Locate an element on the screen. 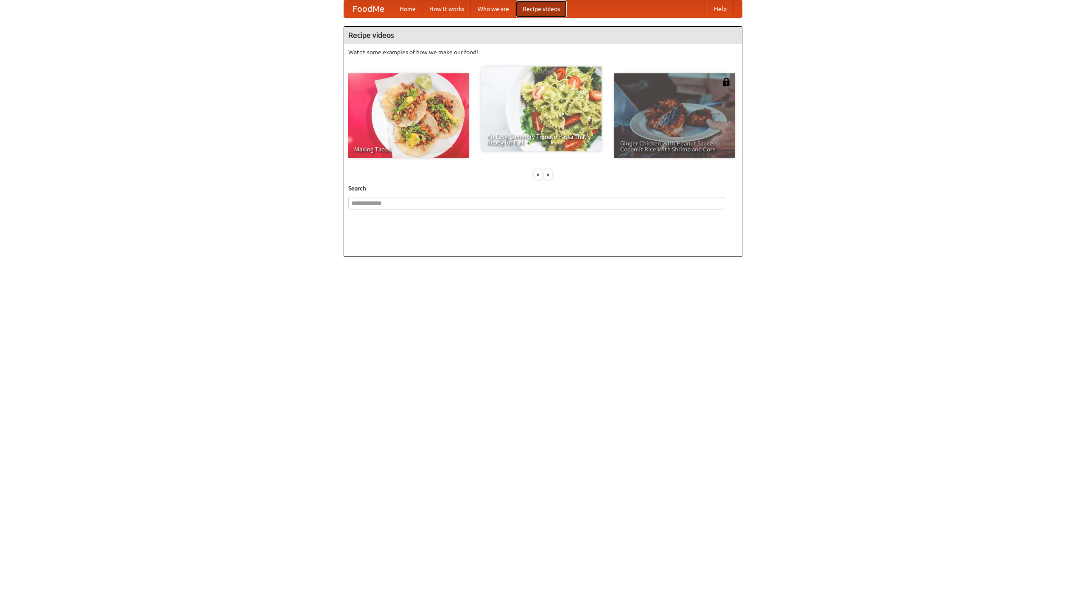  a: Recipe videos is located at coordinates (541, 9).